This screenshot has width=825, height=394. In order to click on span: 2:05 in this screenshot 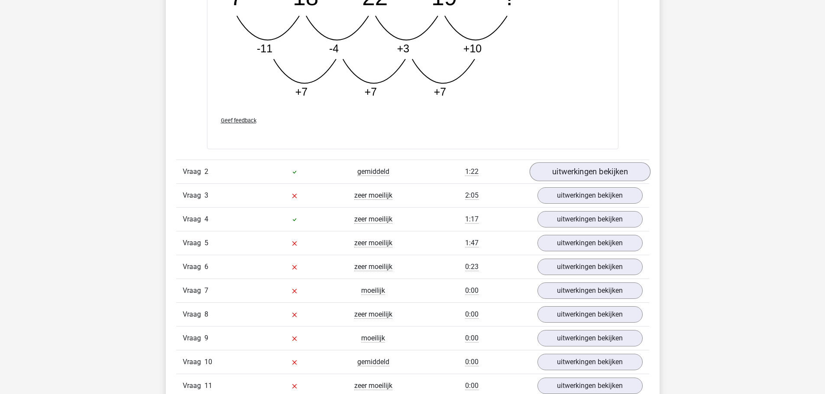, I will do `click(471, 196)`.